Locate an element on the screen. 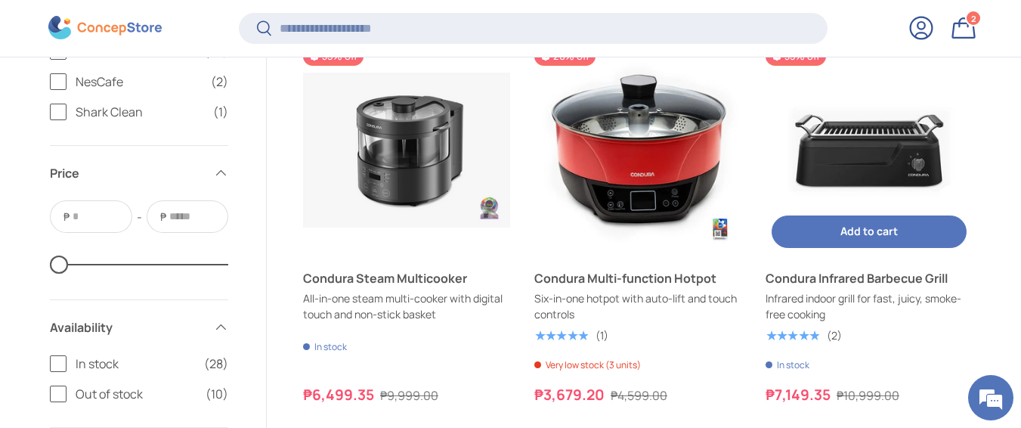 The width and height of the screenshot is (1021, 428). button: Add to cart is located at coordinates (869, 231).